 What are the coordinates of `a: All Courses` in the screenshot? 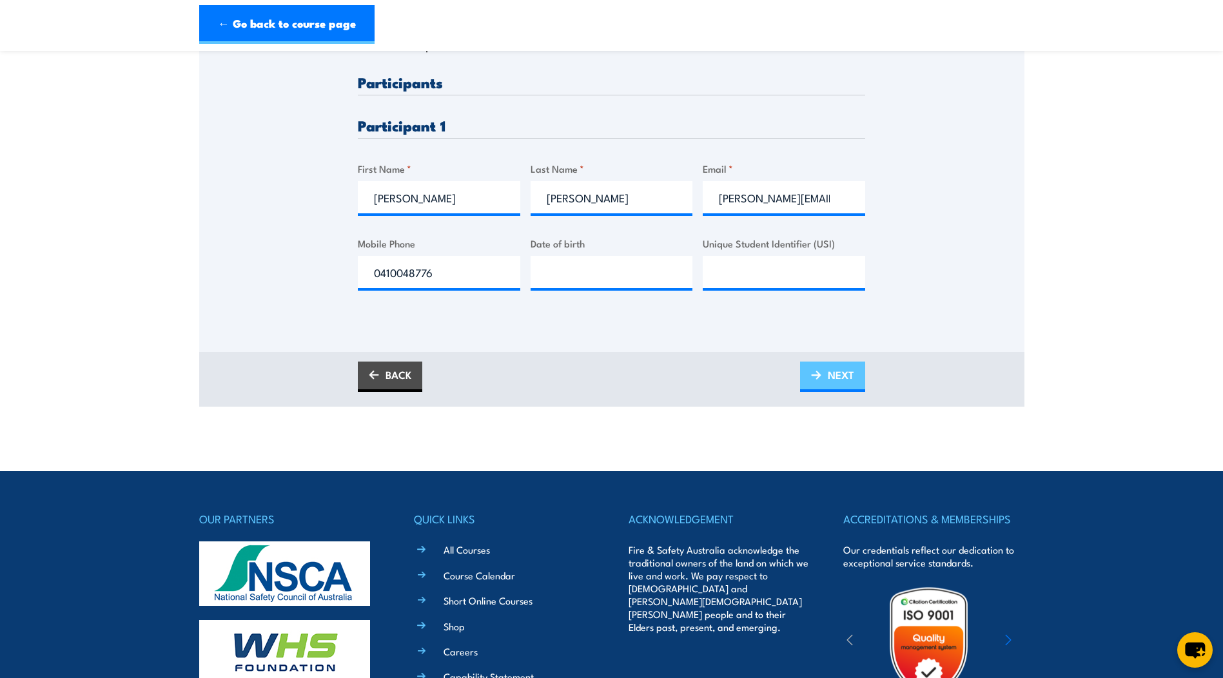 It's located at (467, 549).